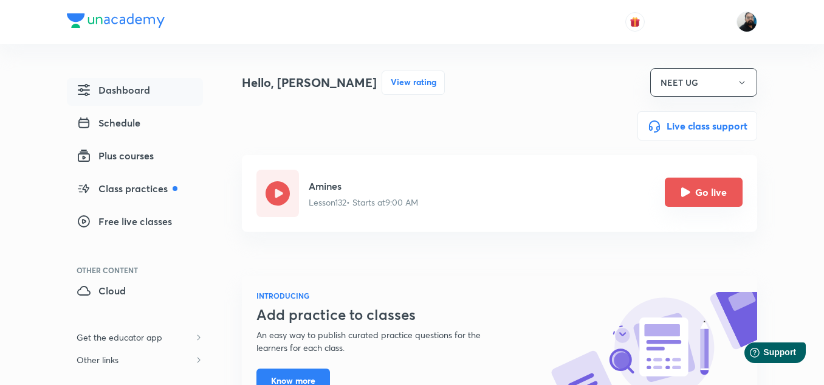 This screenshot has height=385, width=824. What do you see at coordinates (704, 192) in the screenshot?
I see `button: Go live` at bounding box center [704, 192].